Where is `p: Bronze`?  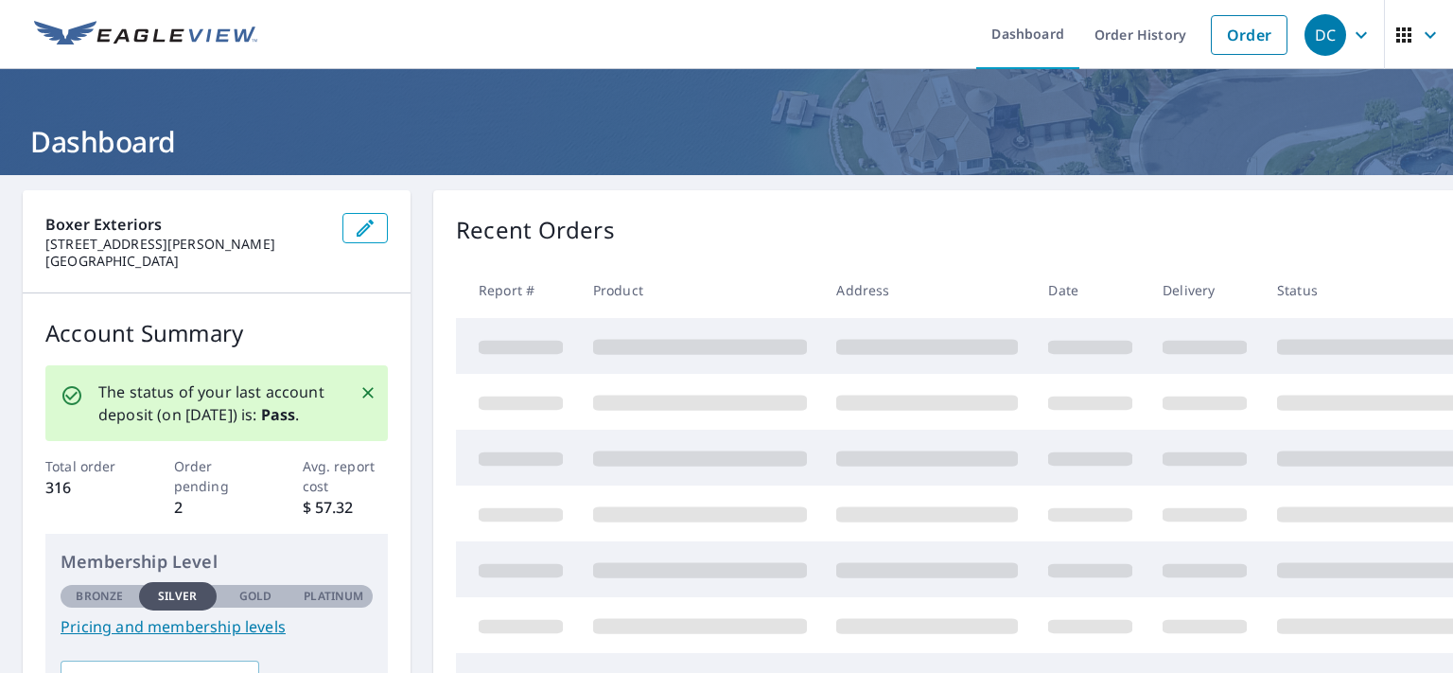 p: Bronze is located at coordinates (99, 596).